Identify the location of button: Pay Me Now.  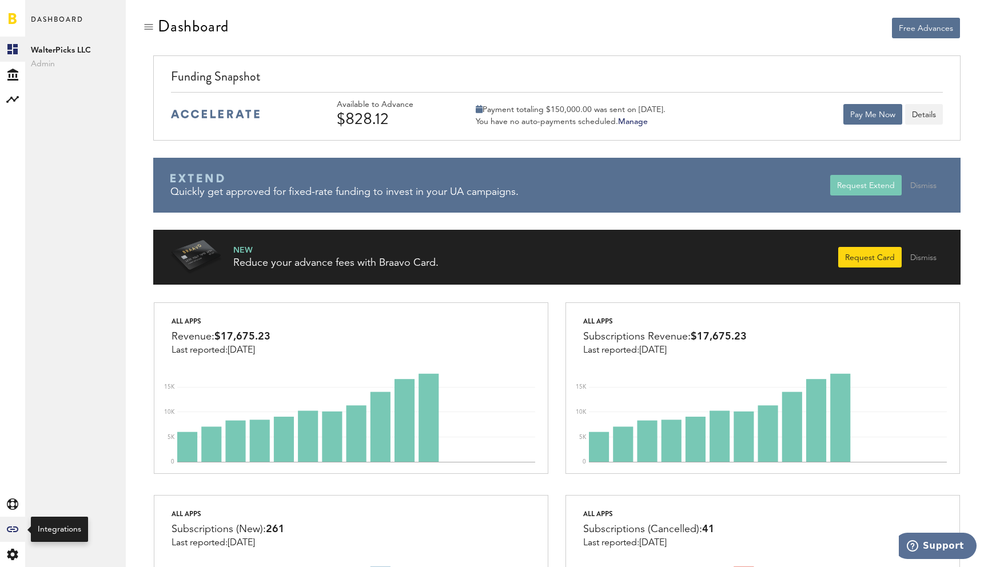
(872, 114).